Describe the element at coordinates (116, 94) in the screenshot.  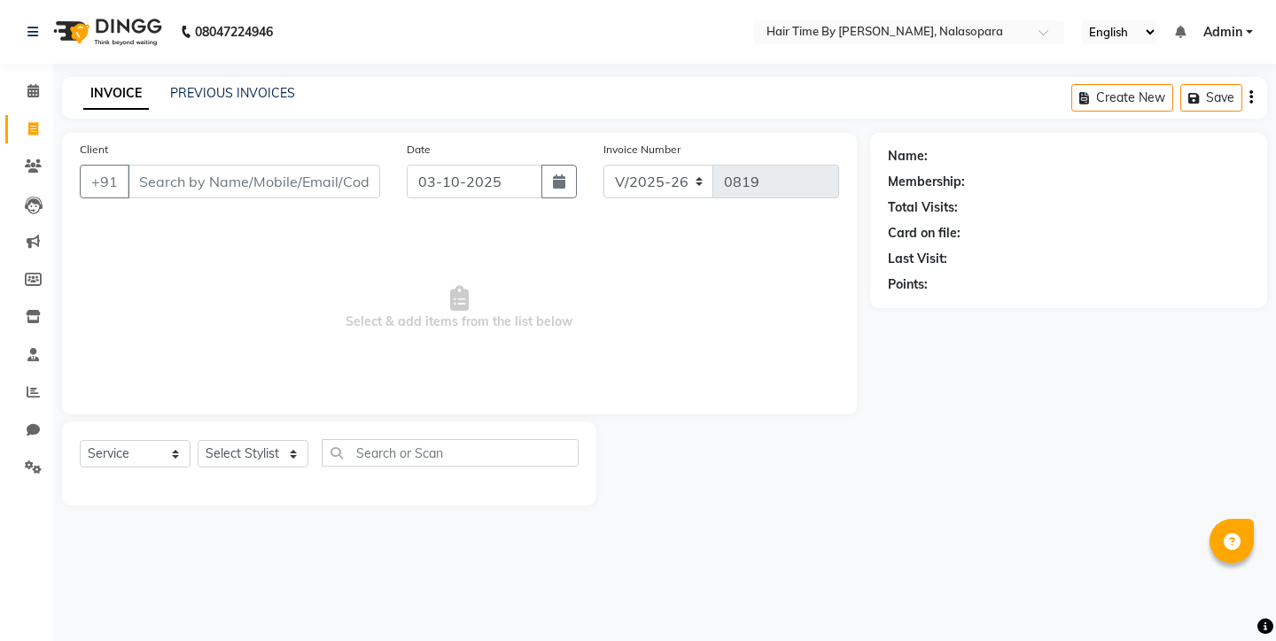
I see `a: INVOICE` at that location.